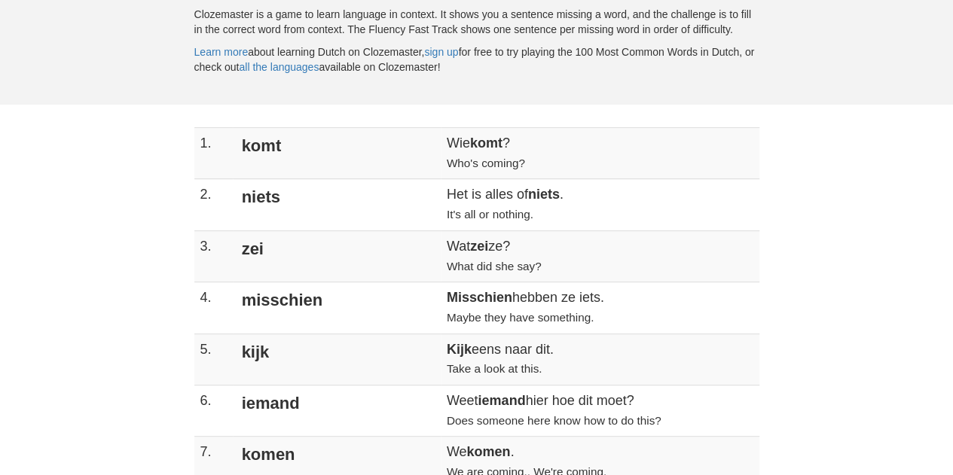 This screenshot has width=953, height=475. I want to click on td: eens naar dit., so click(600, 359).